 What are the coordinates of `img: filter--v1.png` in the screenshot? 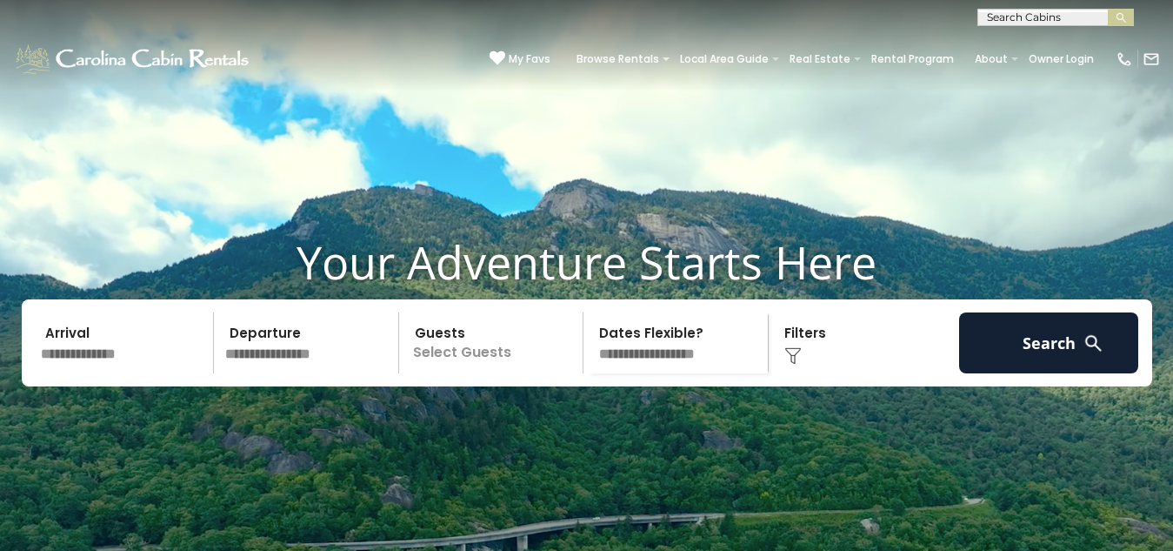 It's located at (793, 356).